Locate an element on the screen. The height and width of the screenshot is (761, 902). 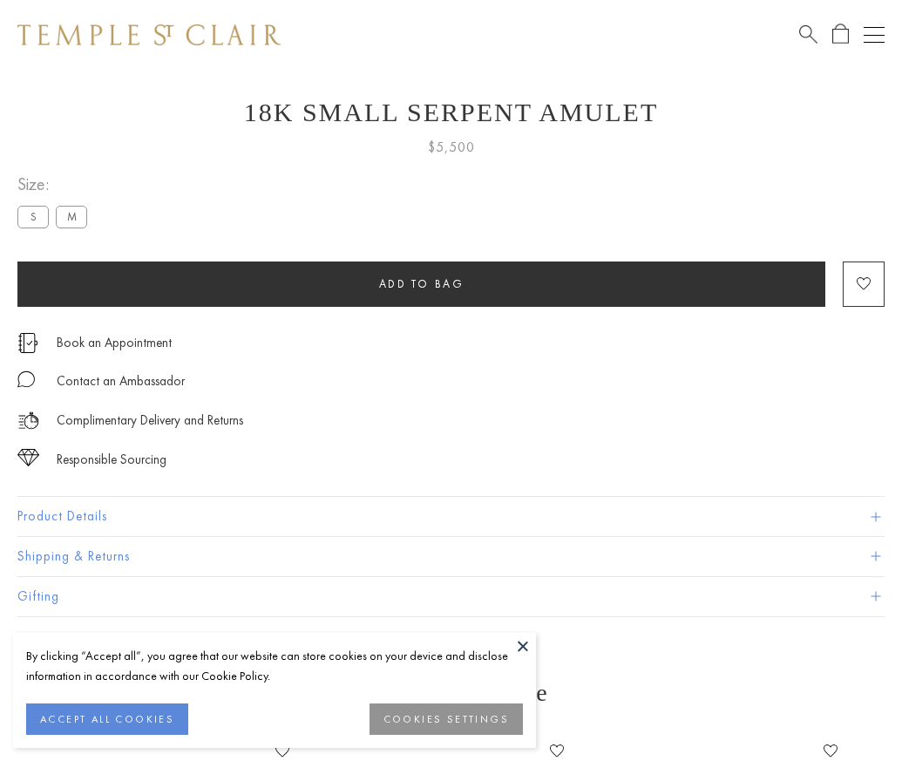
button: Shipping & Returns is located at coordinates (451, 556).